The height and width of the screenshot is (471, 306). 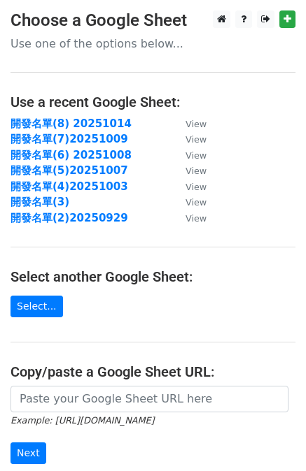 What do you see at coordinates (152, 20) in the screenshot?
I see `h3: Choose a Google Sheet` at bounding box center [152, 20].